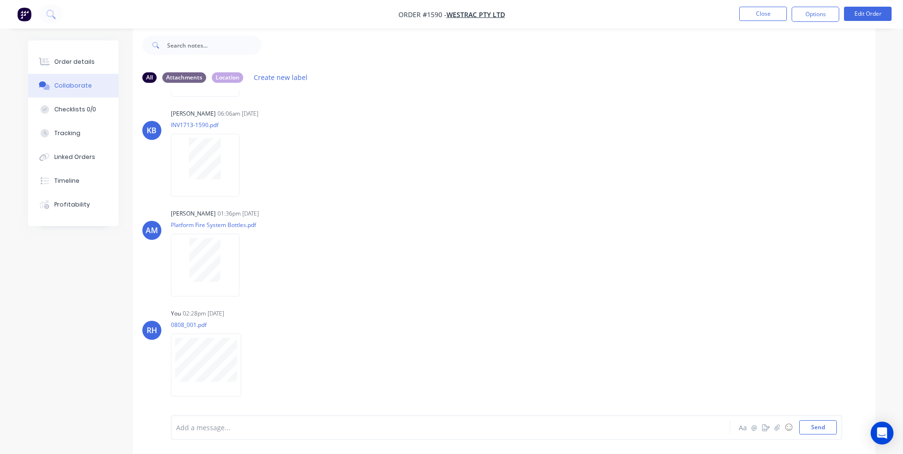  Describe the element at coordinates (868, 14) in the screenshot. I see `button: Edit Order` at that location.